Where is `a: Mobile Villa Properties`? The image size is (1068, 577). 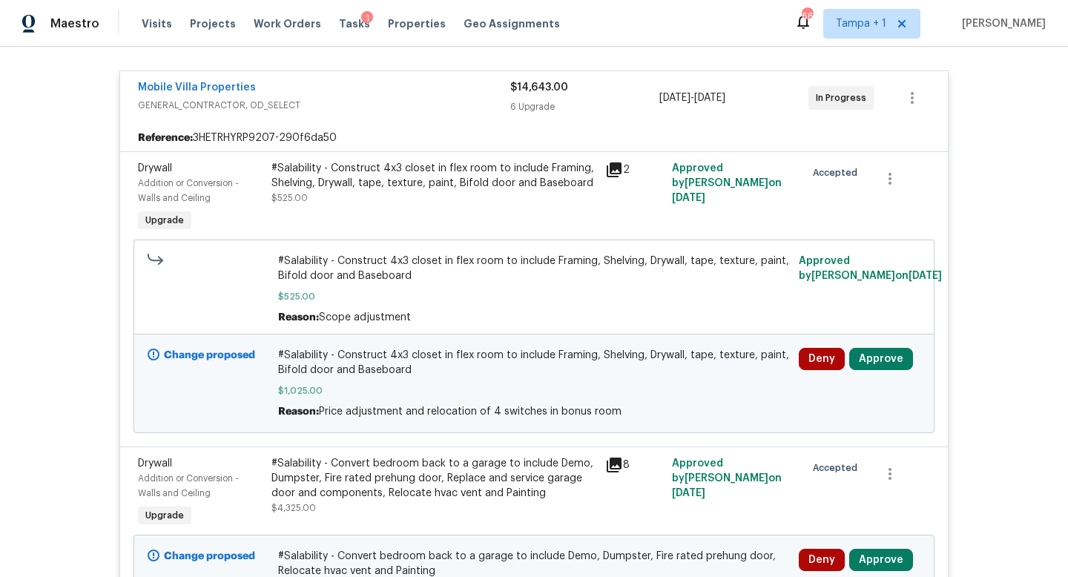
a: Mobile Villa Properties is located at coordinates (196, 87).